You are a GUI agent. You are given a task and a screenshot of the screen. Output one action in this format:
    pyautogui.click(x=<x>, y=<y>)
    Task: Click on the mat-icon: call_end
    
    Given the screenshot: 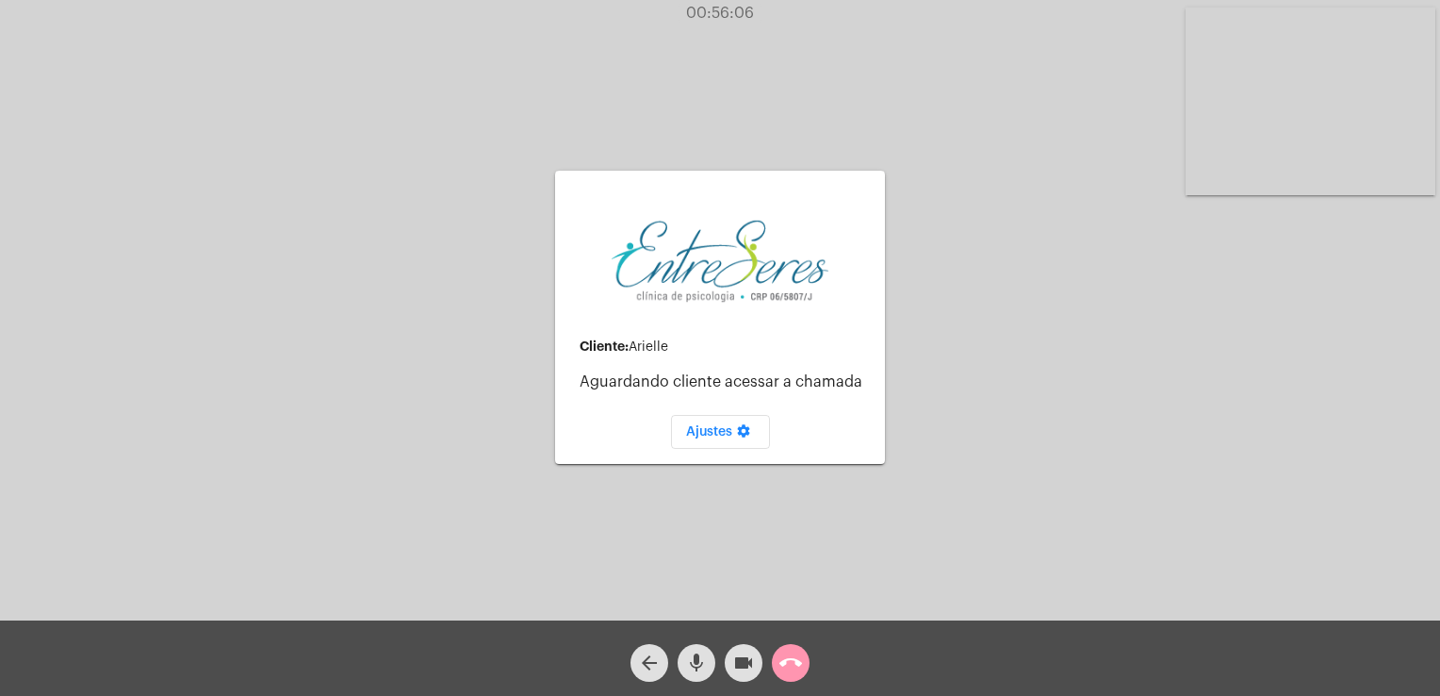 What is the action you would take?
    pyautogui.click(x=791, y=663)
    